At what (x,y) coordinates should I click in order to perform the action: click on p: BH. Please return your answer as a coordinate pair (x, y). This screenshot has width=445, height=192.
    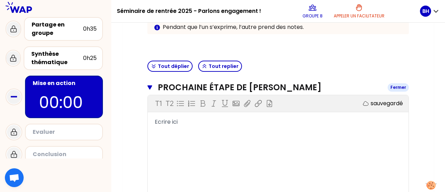
    Looking at the image, I should click on (426, 11).